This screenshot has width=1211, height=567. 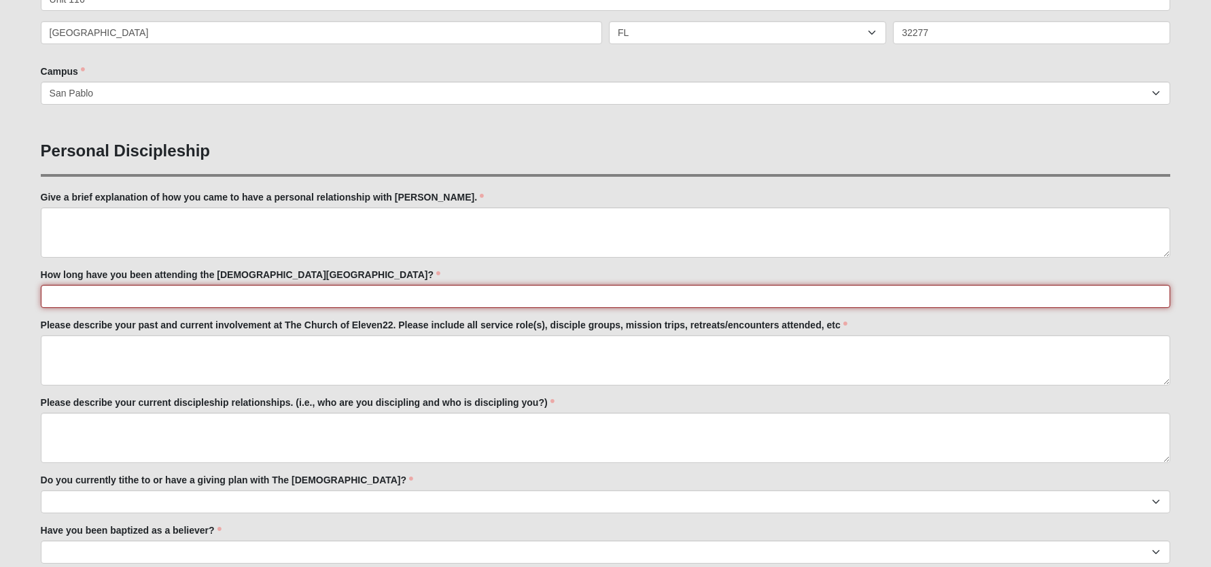 I want to click on input: Zip, so click(x=1032, y=33).